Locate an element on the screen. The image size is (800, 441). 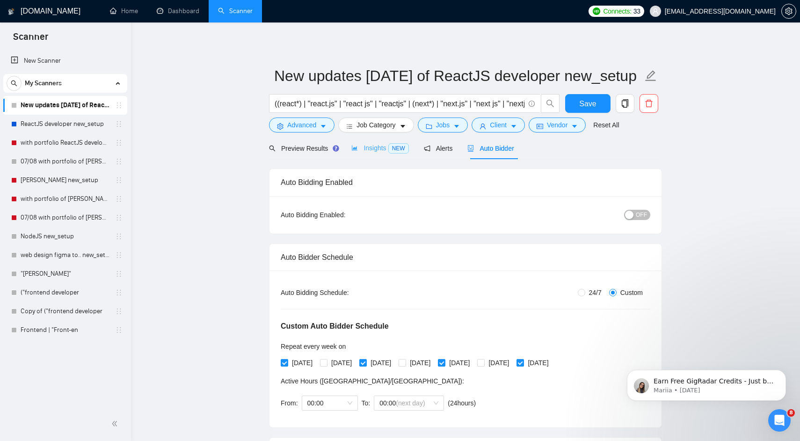
div: Auto Bidder Schedule is located at coordinates (466, 257).